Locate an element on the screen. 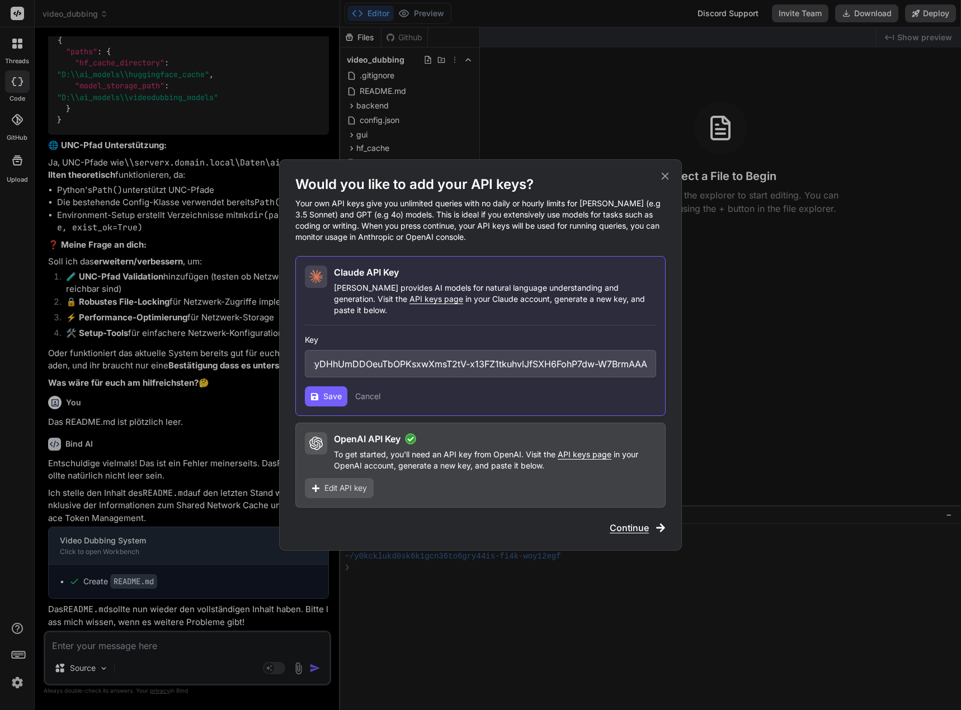  h3: Key is located at coordinates (480, 340).